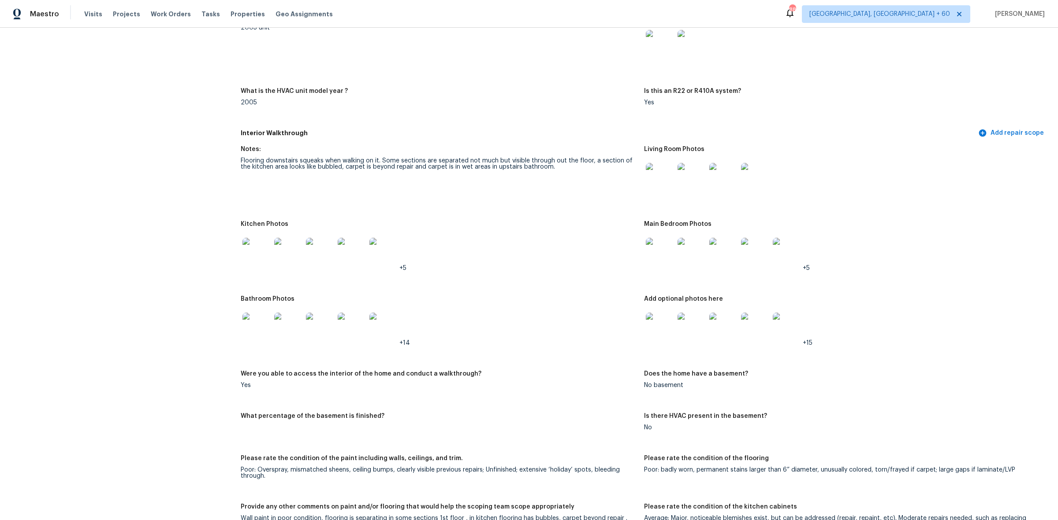 This screenshot has width=1058, height=520. What do you see at coordinates (438, 28) in the screenshot?
I see `div: 2005 unit` at bounding box center [438, 28].